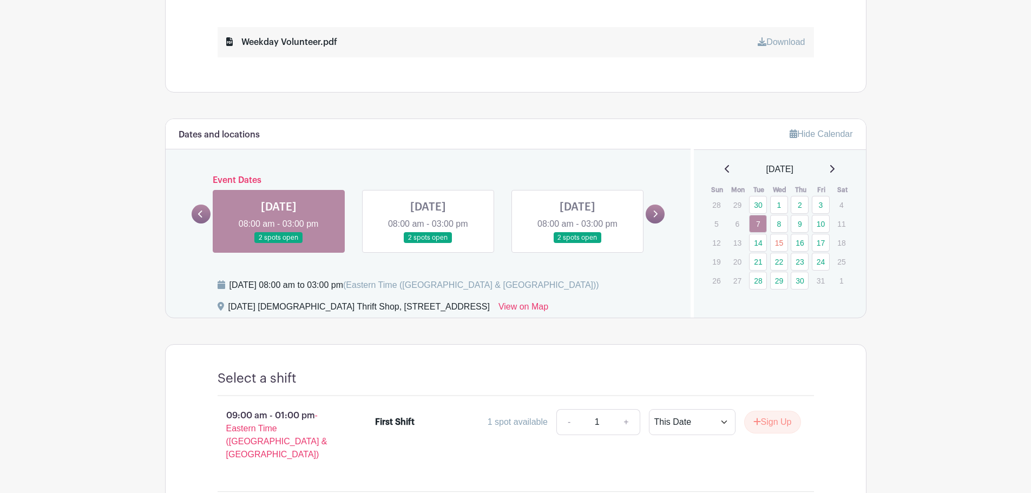 The height and width of the screenshot is (493, 1031). Describe the element at coordinates (780, 190) in the screenshot. I see `th: Wed` at that location.